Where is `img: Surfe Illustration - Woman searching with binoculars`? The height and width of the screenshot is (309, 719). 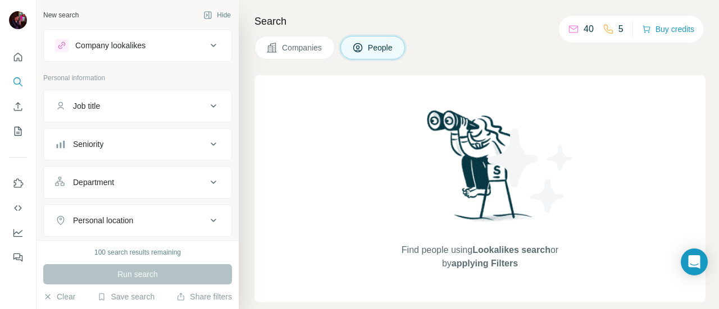
img: Surfe Illustration - Woman searching with binoculars is located at coordinates (480, 170).